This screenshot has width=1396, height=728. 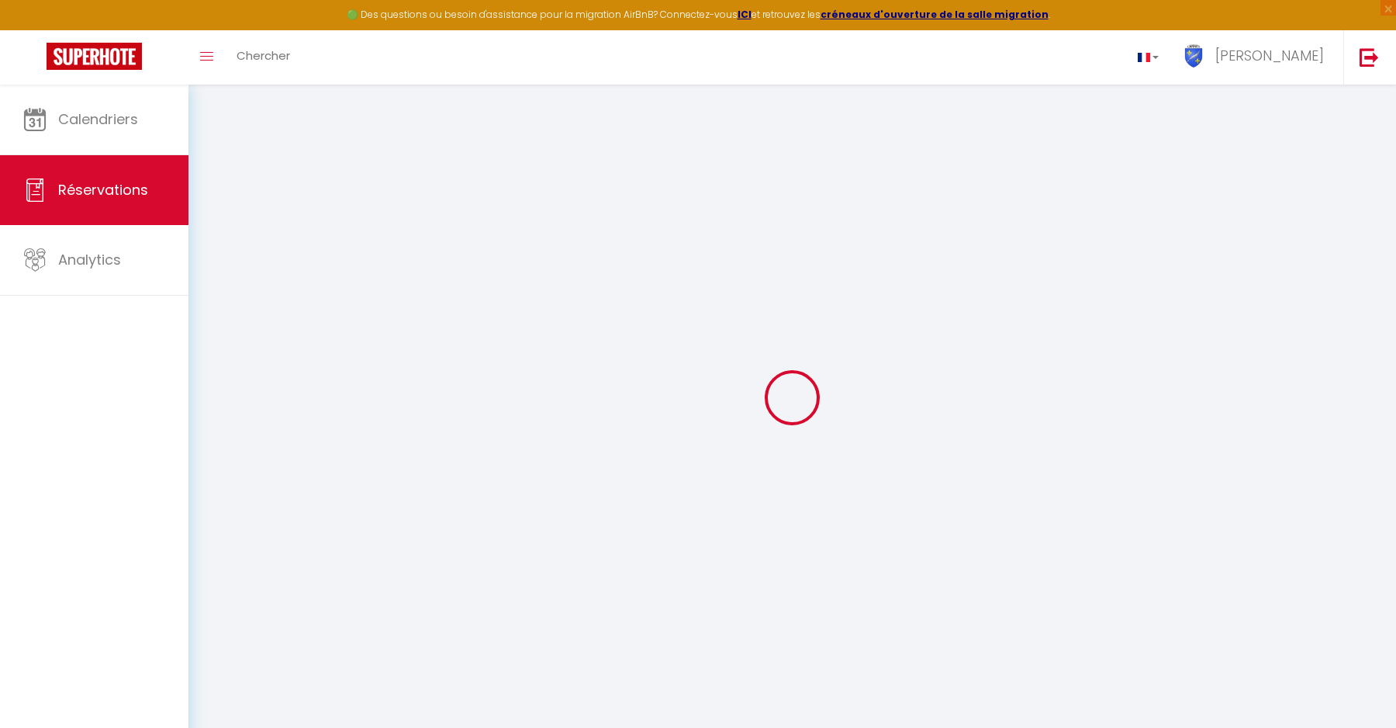 What do you see at coordinates (1369, 57) in the screenshot?
I see `img: logout` at bounding box center [1369, 57].